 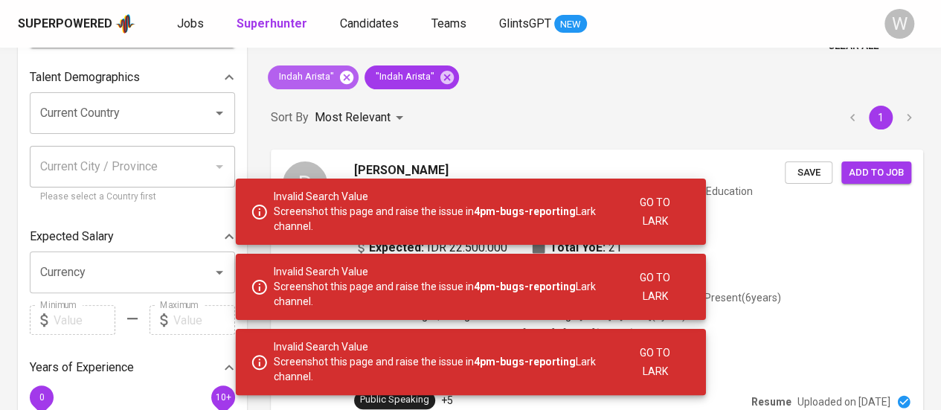 I want to click on p: Most Relevant, so click(x=353, y=118).